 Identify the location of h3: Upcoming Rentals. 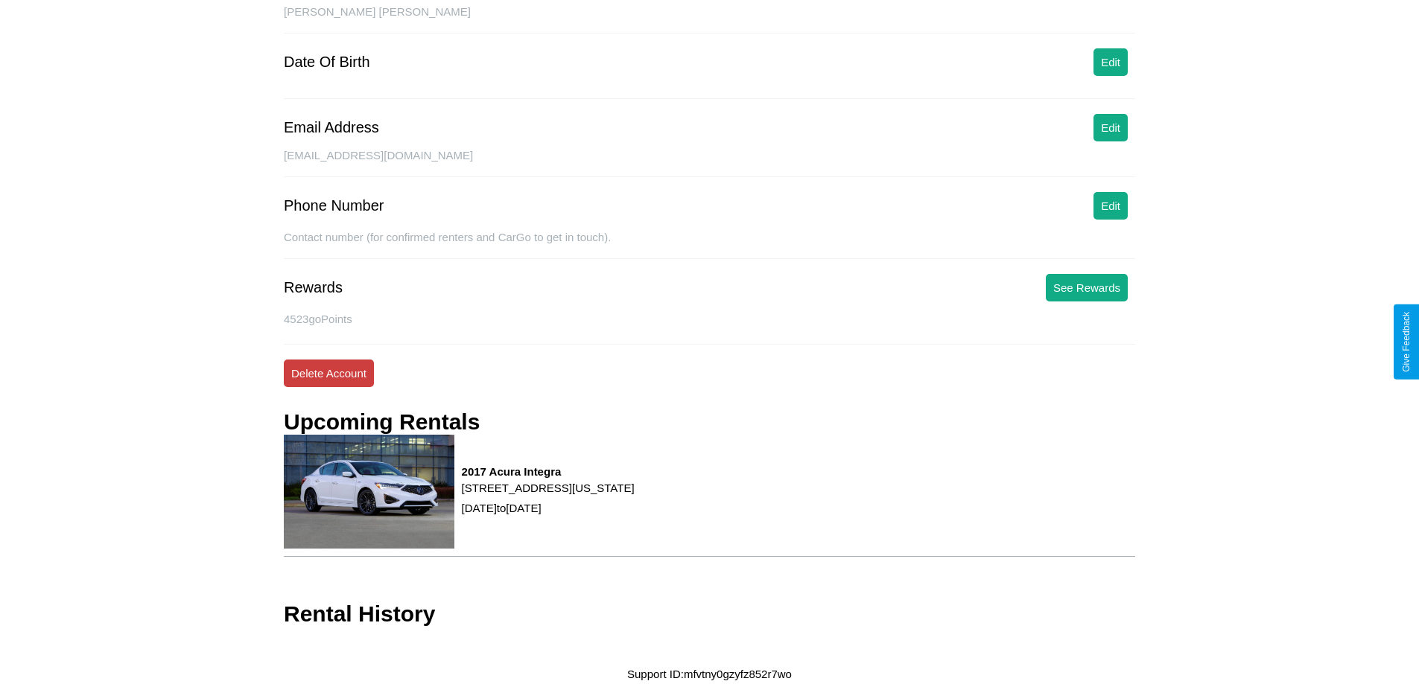
(381, 422).